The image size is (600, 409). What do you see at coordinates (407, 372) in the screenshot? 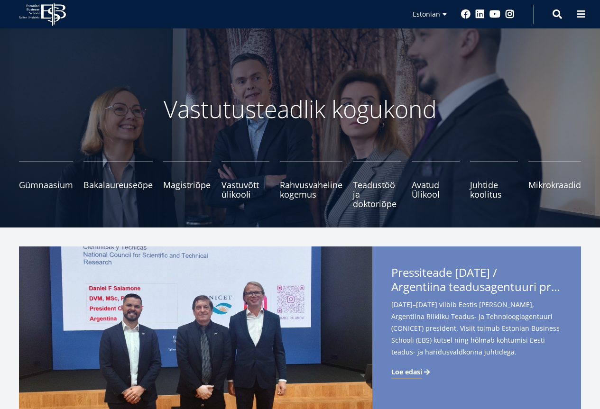
I see `span: Loe edasi` at bounding box center [407, 372].